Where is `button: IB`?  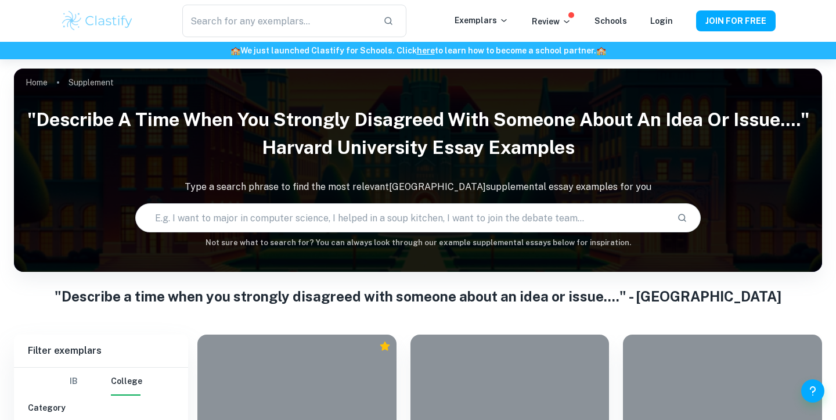
button: IB is located at coordinates (74, 382).